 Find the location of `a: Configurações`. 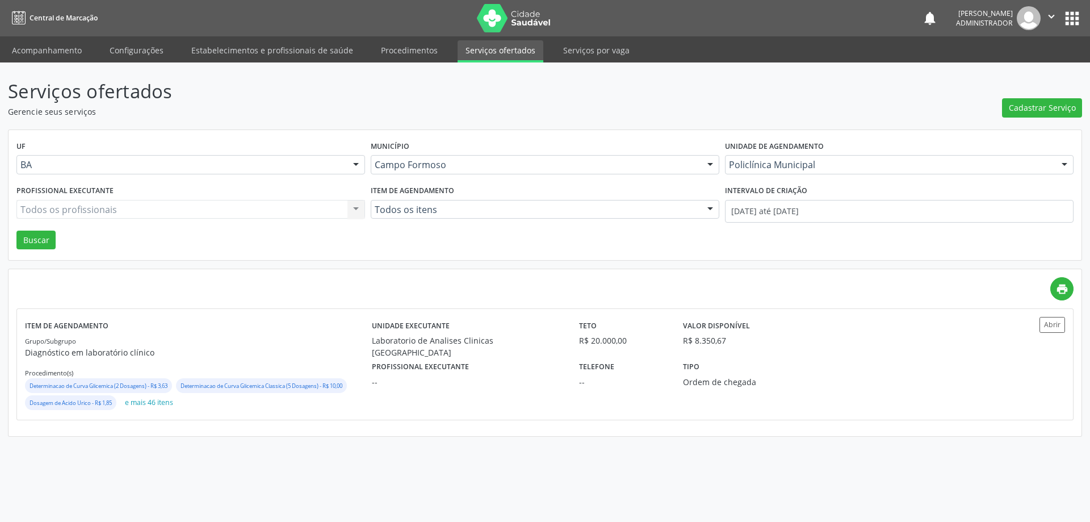

a: Configurações is located at coordinates (136, 50).